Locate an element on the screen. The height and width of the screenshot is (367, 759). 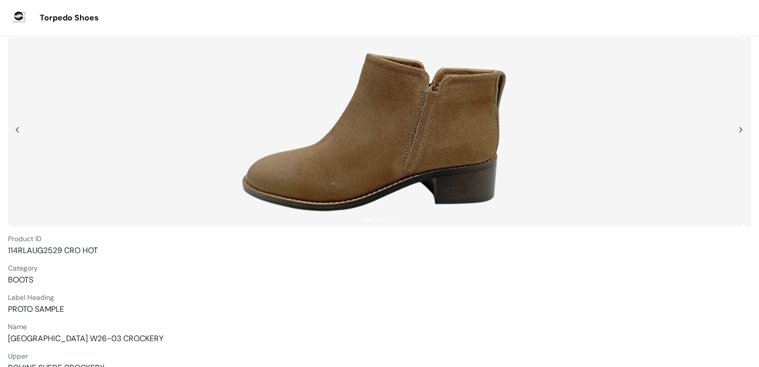
img: 14fb2c3a-5573-4db6-bed1-033b52b276bd is located at coordinates (20, 18).